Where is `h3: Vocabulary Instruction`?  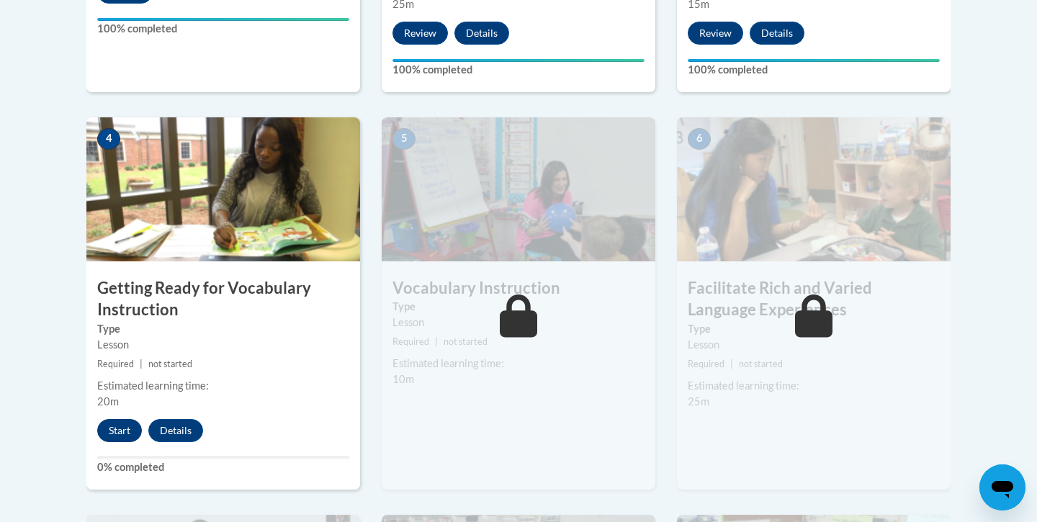
h3: Vocabulary Instruction is located at coordinates (518, 288).